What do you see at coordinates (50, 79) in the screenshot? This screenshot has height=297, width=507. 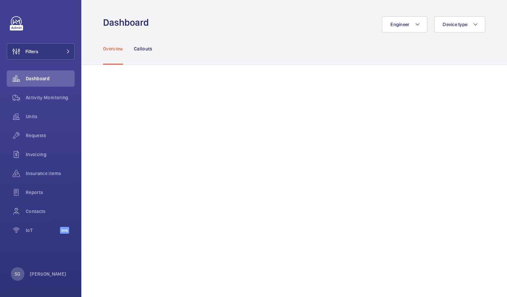 I see `span: Dashboard` at bounding box center [50, 79].